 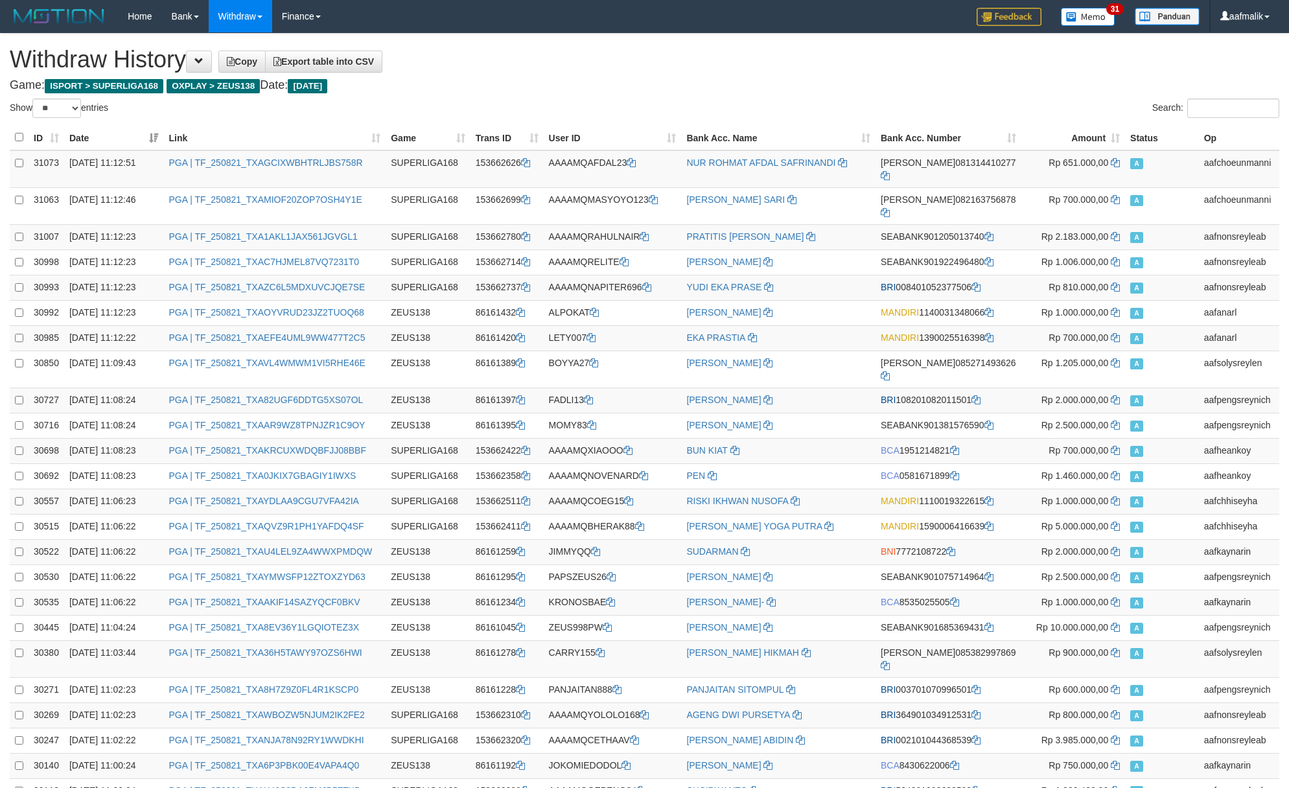 I want to click on td: AAAAMQBHERAK88, so click(x=613, y=526).